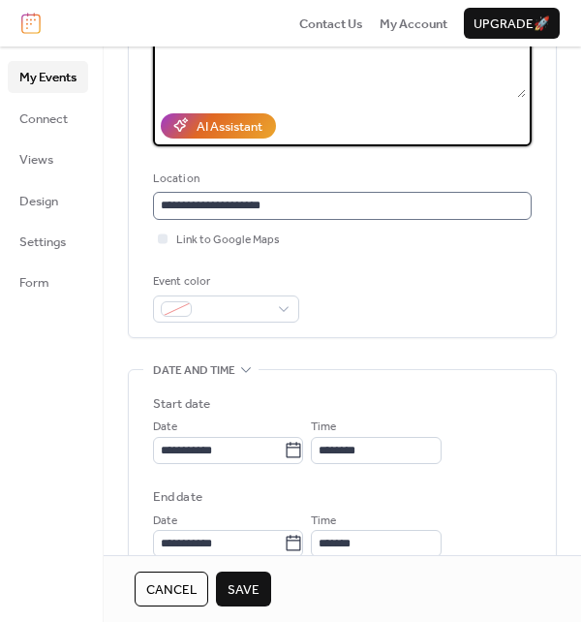  I want to click on span: Upgrade 🚀, so click(511, 24).